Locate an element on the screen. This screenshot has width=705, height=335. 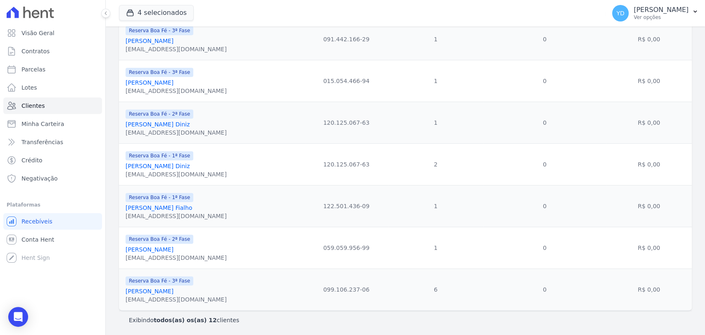
div: Plataformas is located at coordinates (52, 205).